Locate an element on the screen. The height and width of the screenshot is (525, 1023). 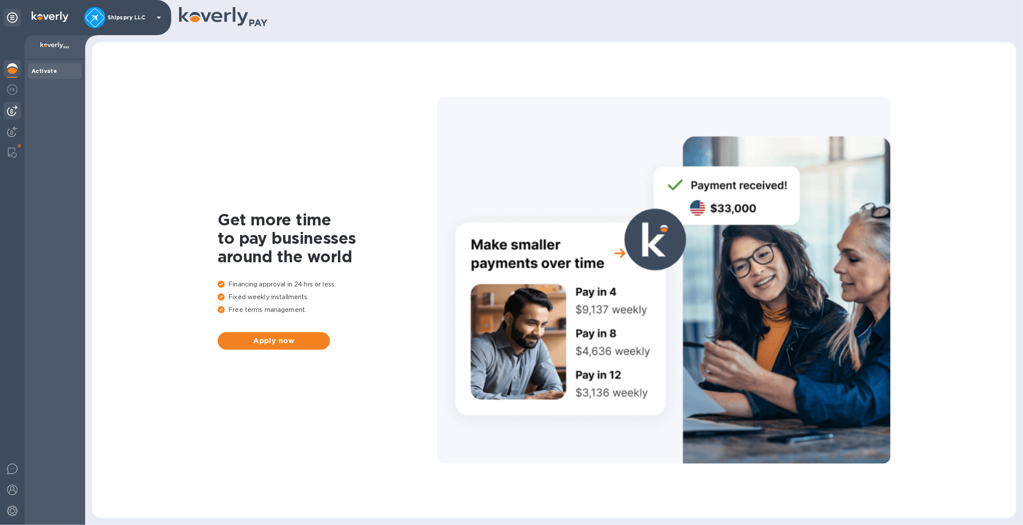
b: Activate is located at coordinates (44, 71).